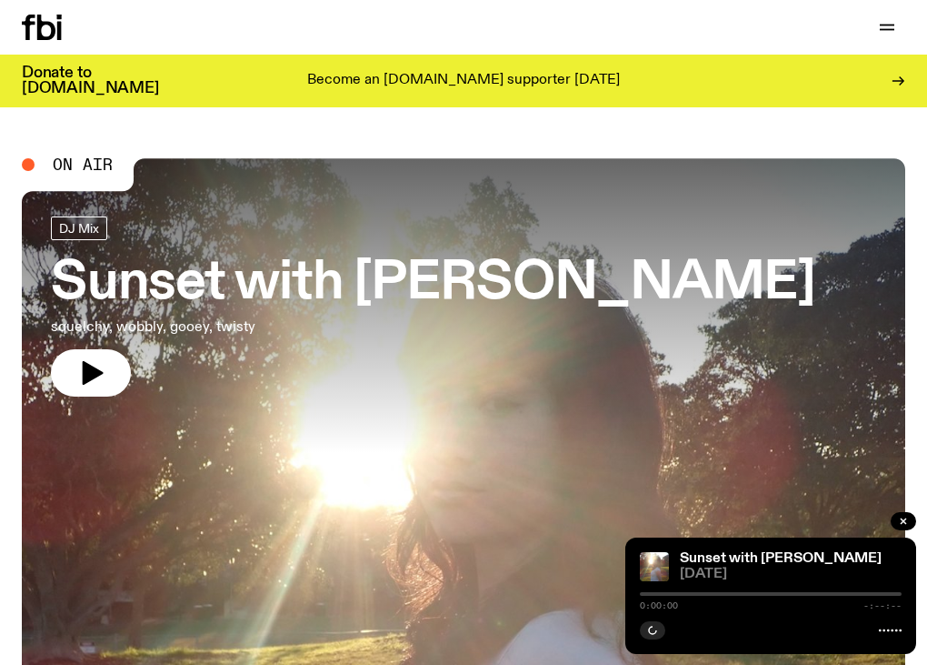 This screenshot has height=665, width=927. Describe the element at coordinates (659, 605) in the screenshot. I see `span: 0:00:00` at that location.